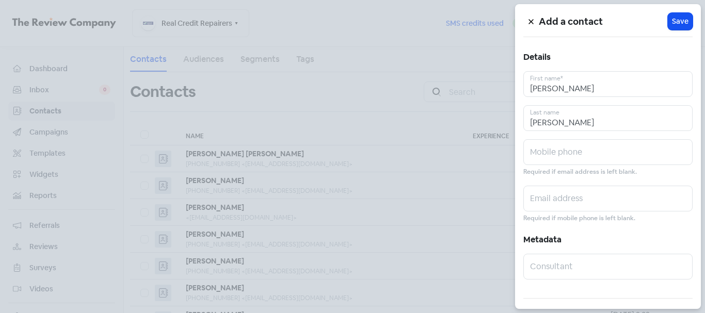 Image resolution: width=705 pixels, height=313 pixels. Describe the element at coordinates (608, 84) in the screenshot. I see `input: First name` at that location.